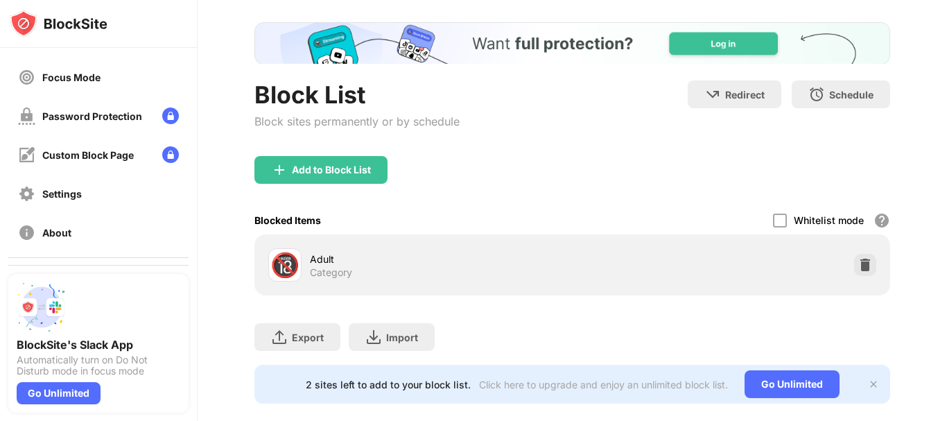  What do you see at coordinates (402, 337) in the screenshot?
I see `div: Import` at bounding box center [402, 337].